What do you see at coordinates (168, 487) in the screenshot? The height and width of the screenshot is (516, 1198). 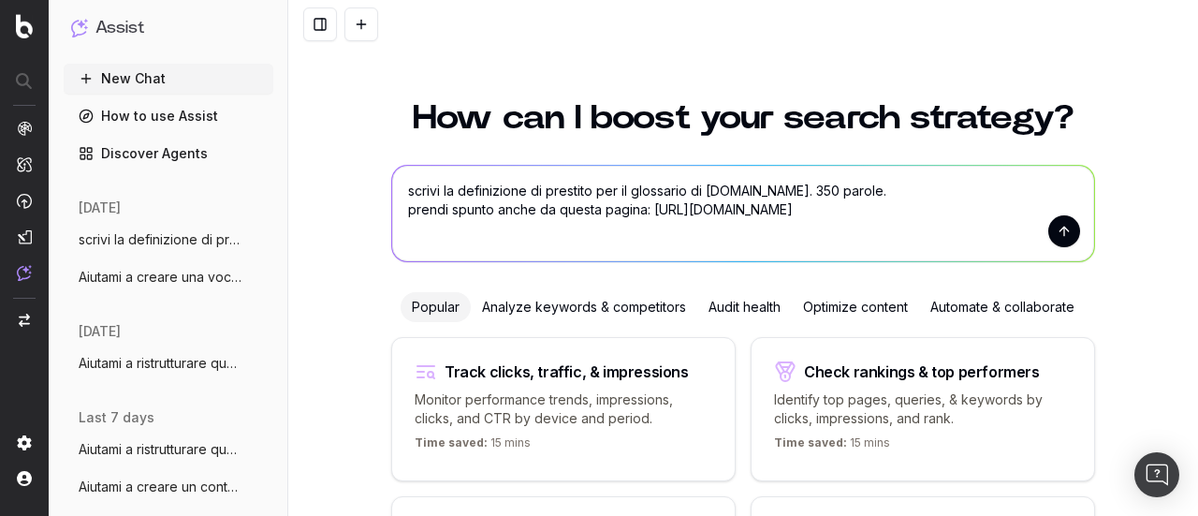 I see `button: Aiutami a creare un contenuto Domanda Fr` at bounding box center [168, 487].